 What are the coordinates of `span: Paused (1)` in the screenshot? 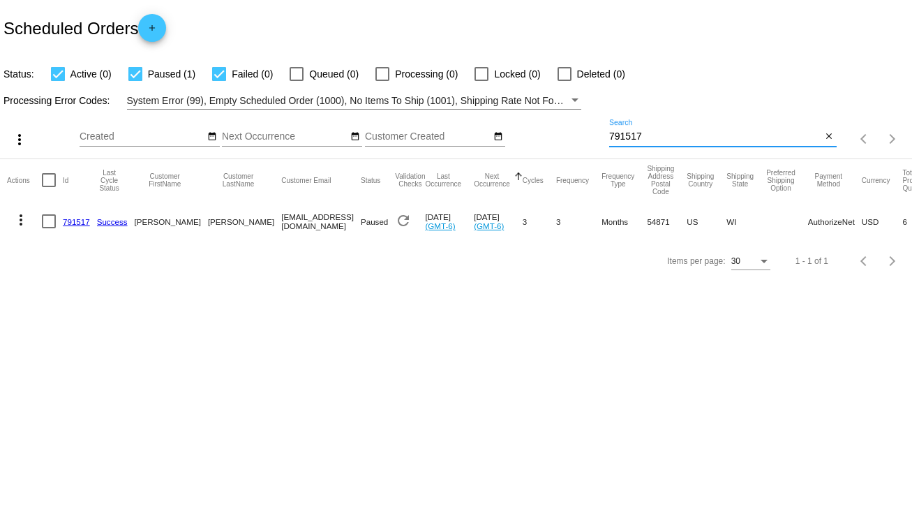 It's located at (172, 74).